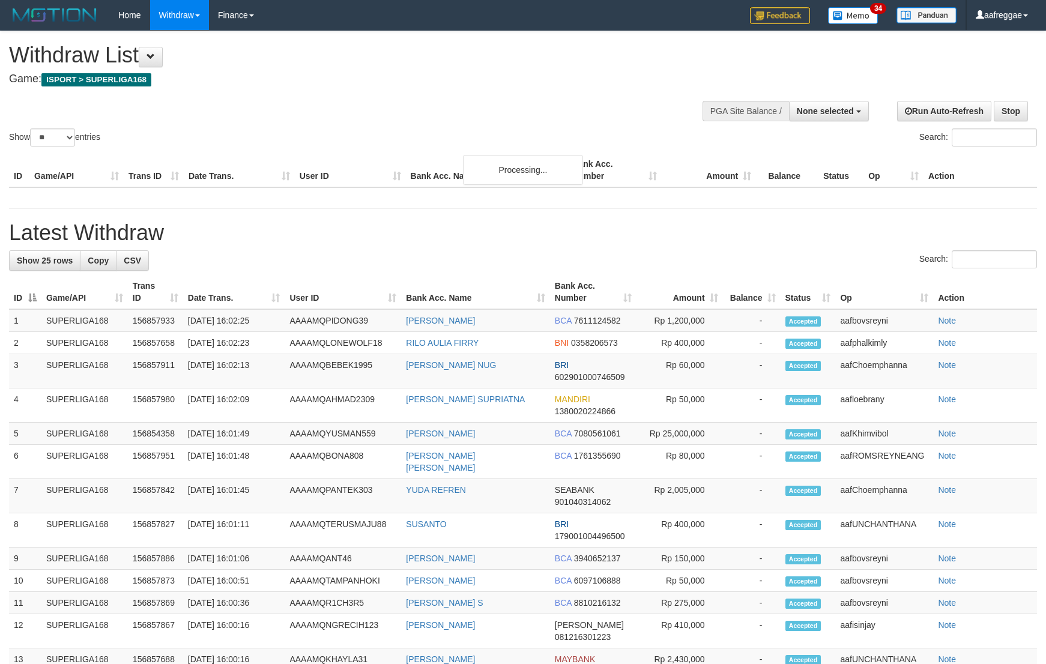  I want to click on img: Button%20Memo.svg, so click(853, 16).